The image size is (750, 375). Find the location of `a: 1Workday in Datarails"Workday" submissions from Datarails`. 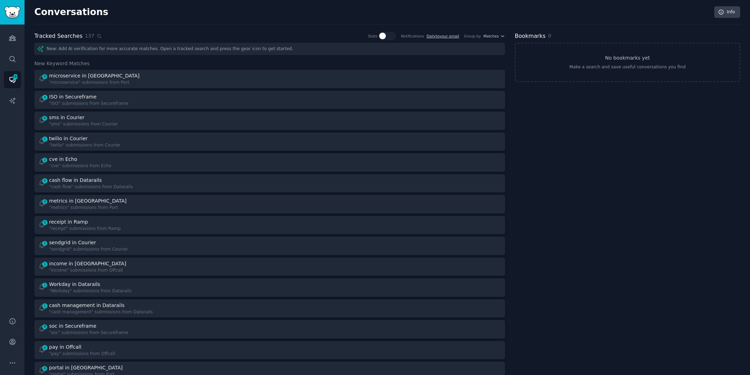

a: 1Workday in Datarails"Workday" submissions from Datarails is located at coordinates (270, 288).